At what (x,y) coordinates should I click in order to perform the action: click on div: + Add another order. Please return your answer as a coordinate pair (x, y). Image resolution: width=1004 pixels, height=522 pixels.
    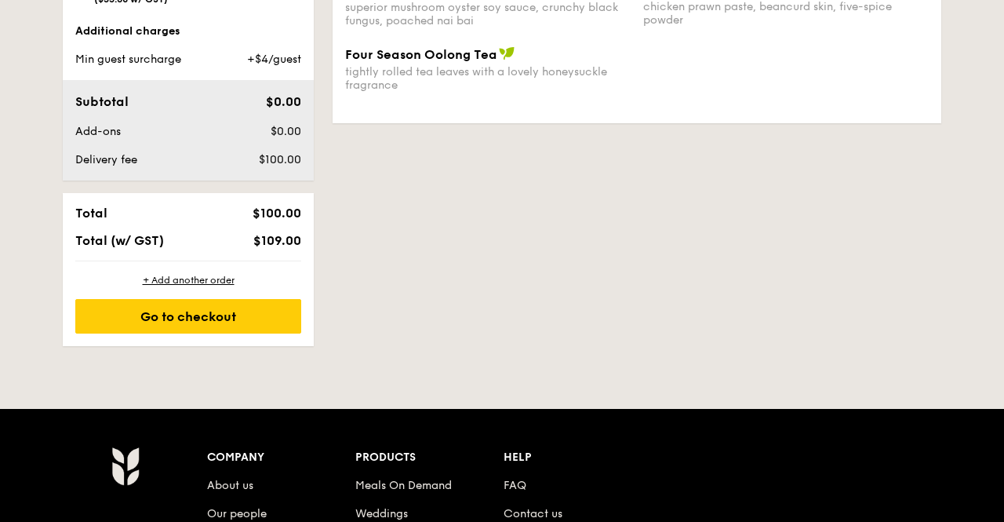
    Looking at the image, I should click on (188, 280).